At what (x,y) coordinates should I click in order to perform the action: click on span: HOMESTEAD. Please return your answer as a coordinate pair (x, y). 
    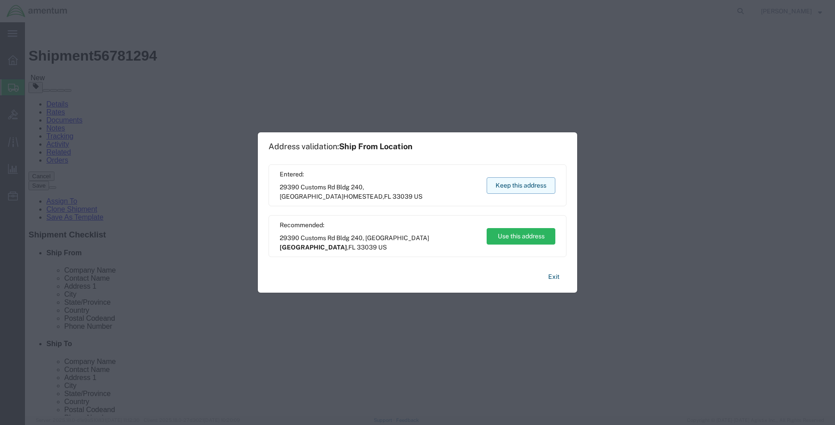
    Looking at the image, I should click on (363, 197).